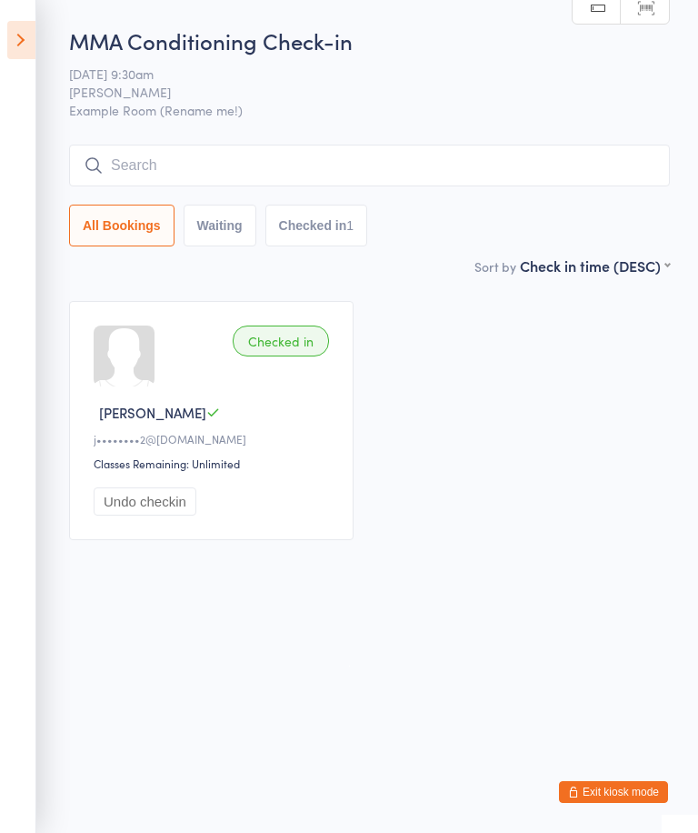 Image resolution: width=698 pixels, height=833 pixels. Describe the element at coordinates (369, 40) in the screenshot. I see `h2: MMA Conditioning Check-in` at that location.